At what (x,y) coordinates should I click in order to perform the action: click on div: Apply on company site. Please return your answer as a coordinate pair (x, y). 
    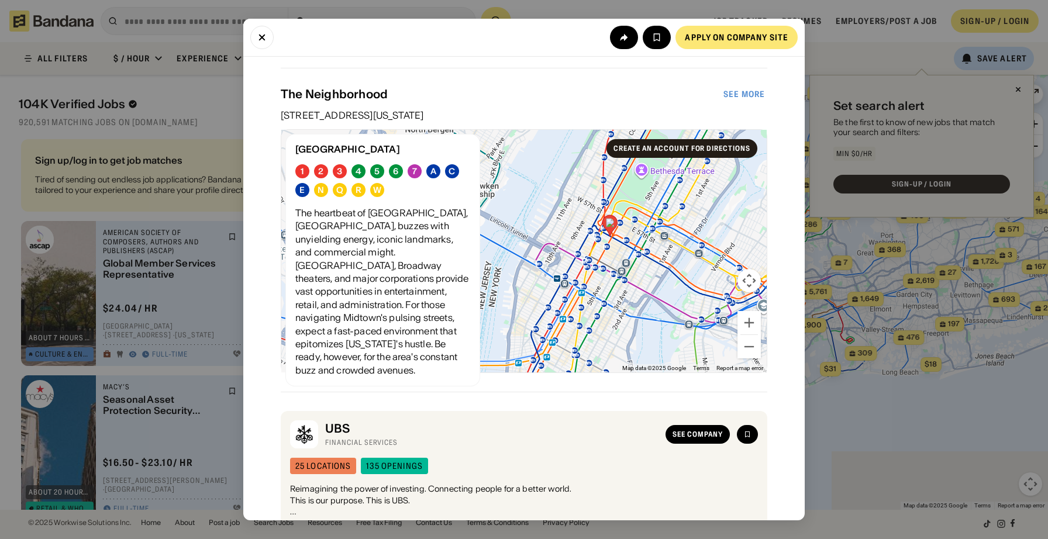
    Looking at the image, I should click on (736, 37).